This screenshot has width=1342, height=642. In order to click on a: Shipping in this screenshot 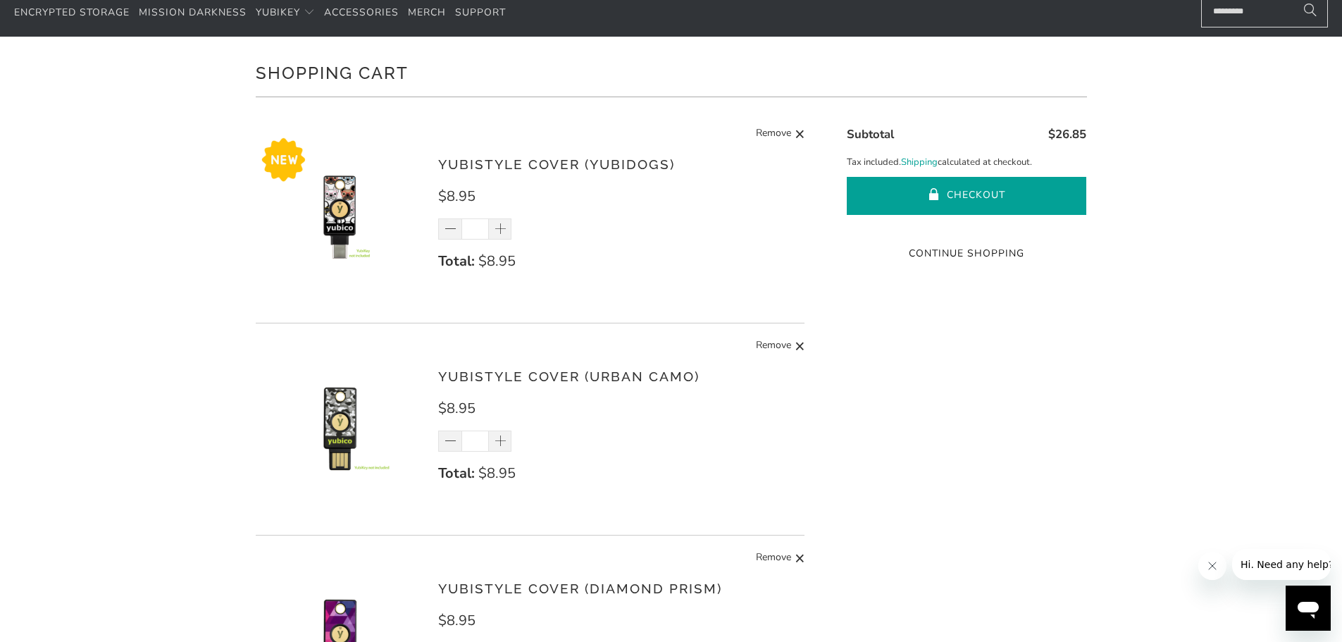, I will do `click(919, 162)`.